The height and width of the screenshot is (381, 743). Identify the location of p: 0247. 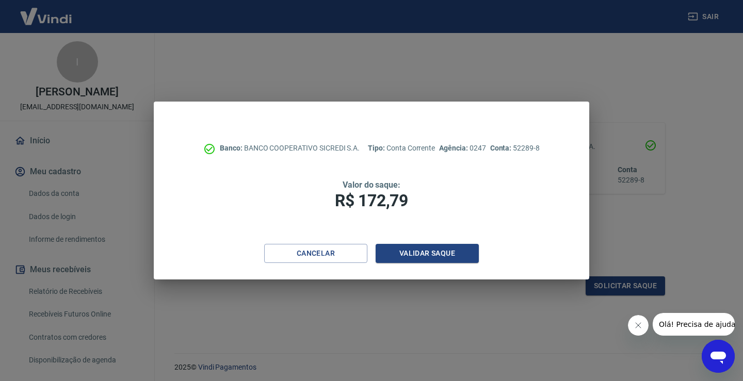
(462, 148).